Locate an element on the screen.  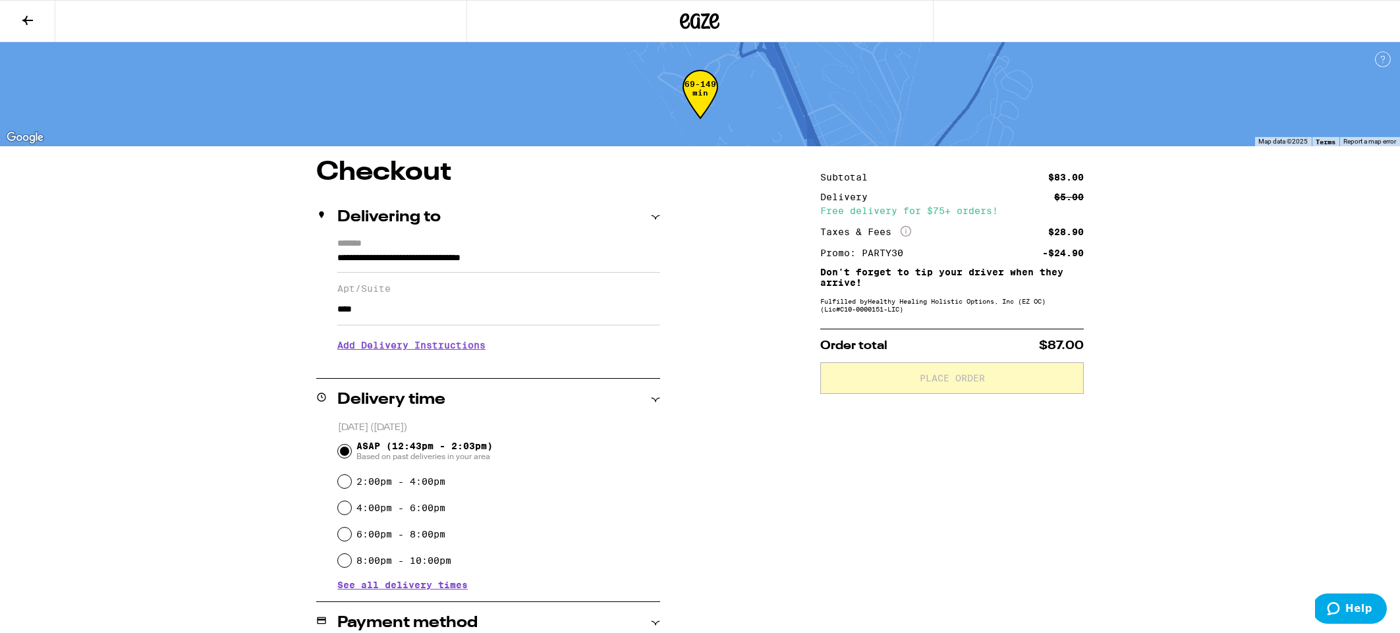
span: $87.00 is located at coordinates (1061, 346).